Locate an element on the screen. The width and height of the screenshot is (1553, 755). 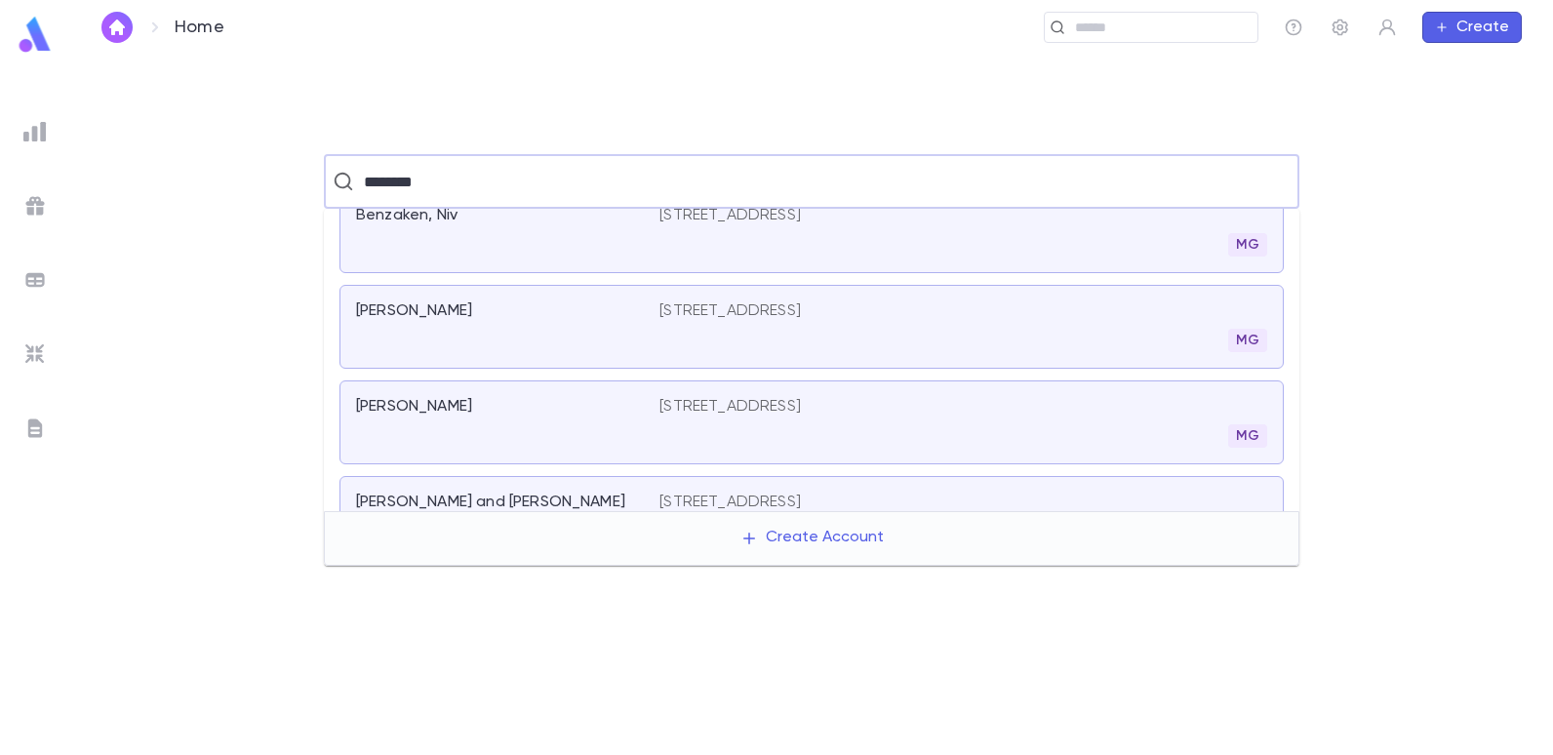
p: Benzaken, Niv is located at coordinates (407, 216).